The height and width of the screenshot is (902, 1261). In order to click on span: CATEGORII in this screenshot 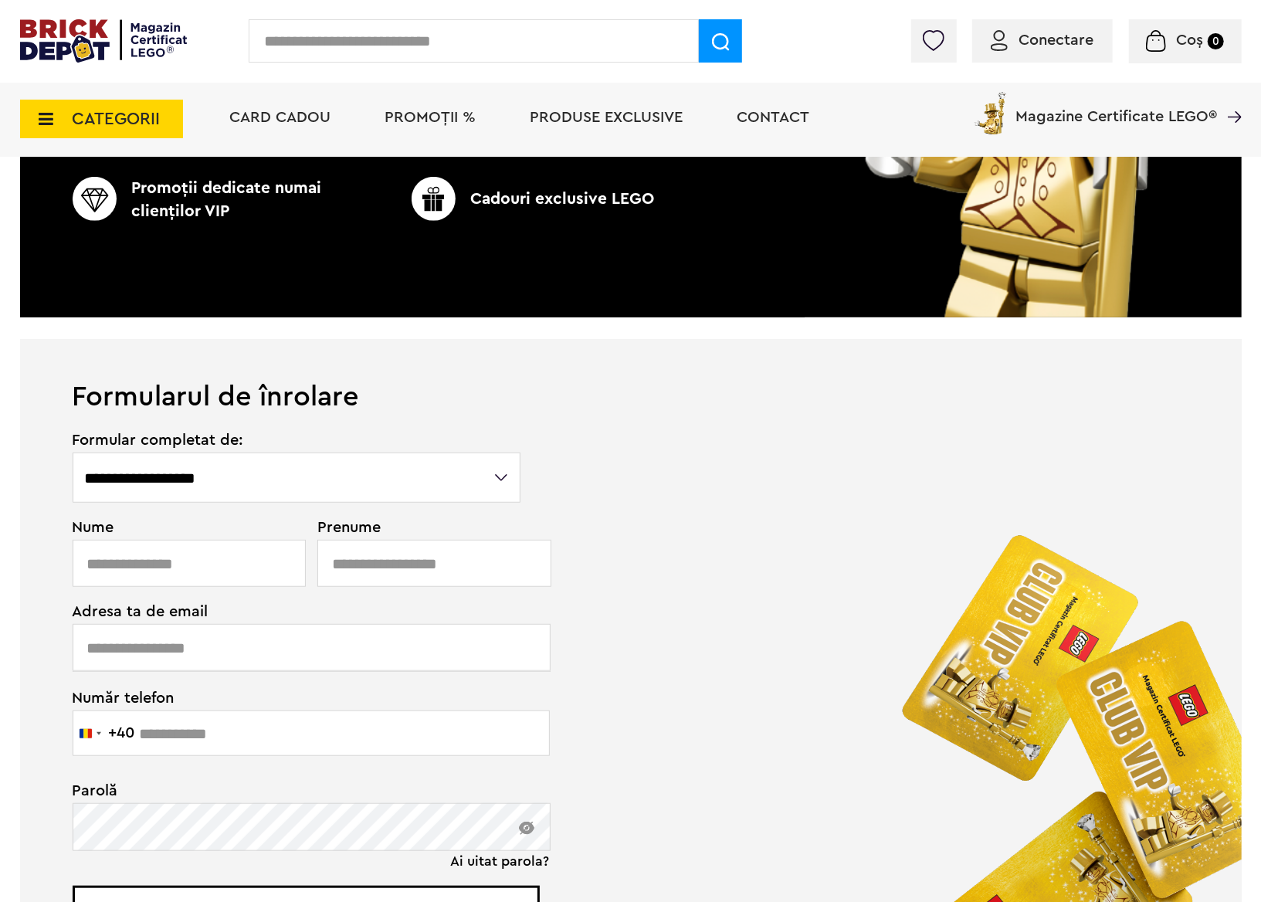, I will do `click(117, 119)`.